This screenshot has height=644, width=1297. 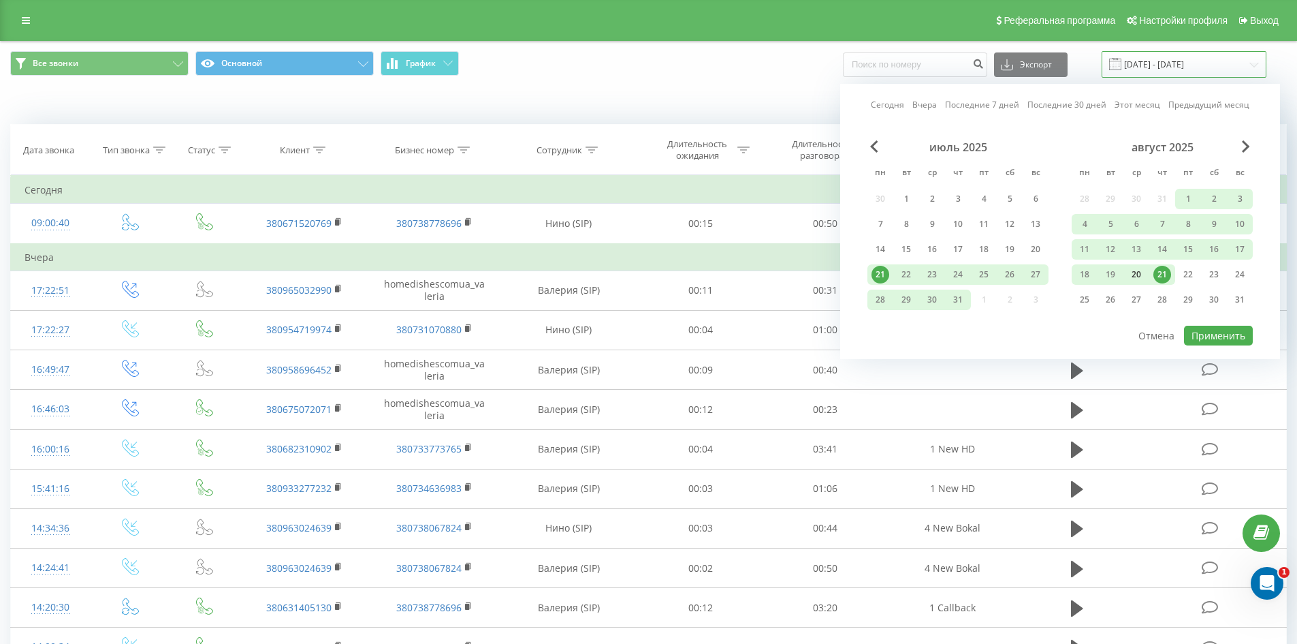 I want to click on td: 00:15, so click(x=701, y=223).